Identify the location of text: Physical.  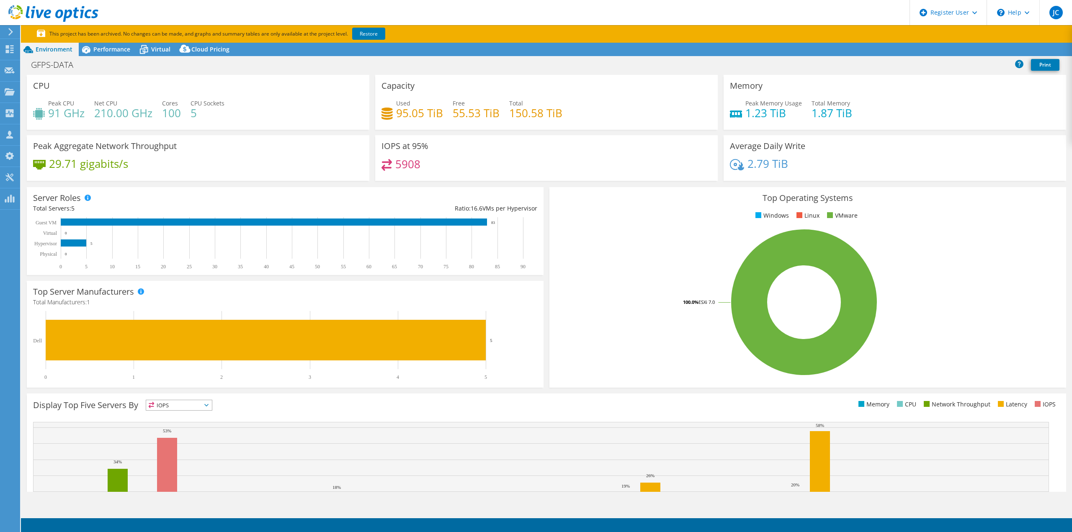
(48, 254).